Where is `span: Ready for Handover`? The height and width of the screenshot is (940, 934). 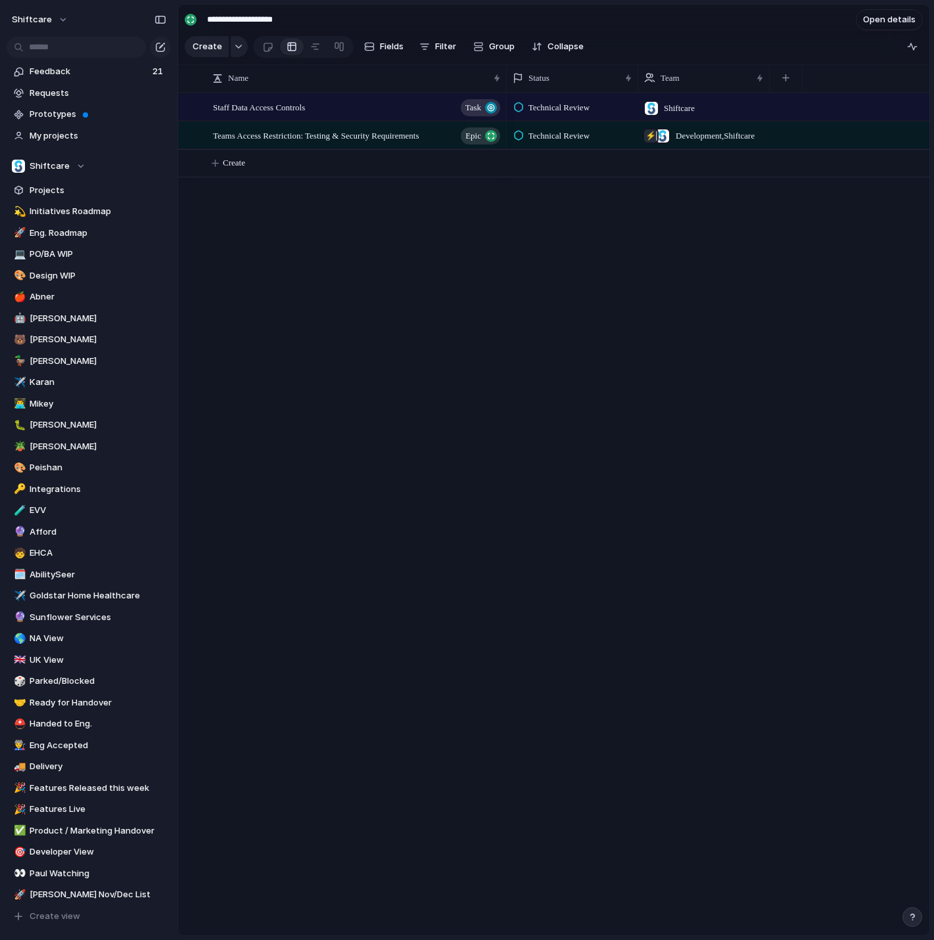
span: Ready for Handover is located at coordinates (98, 703).